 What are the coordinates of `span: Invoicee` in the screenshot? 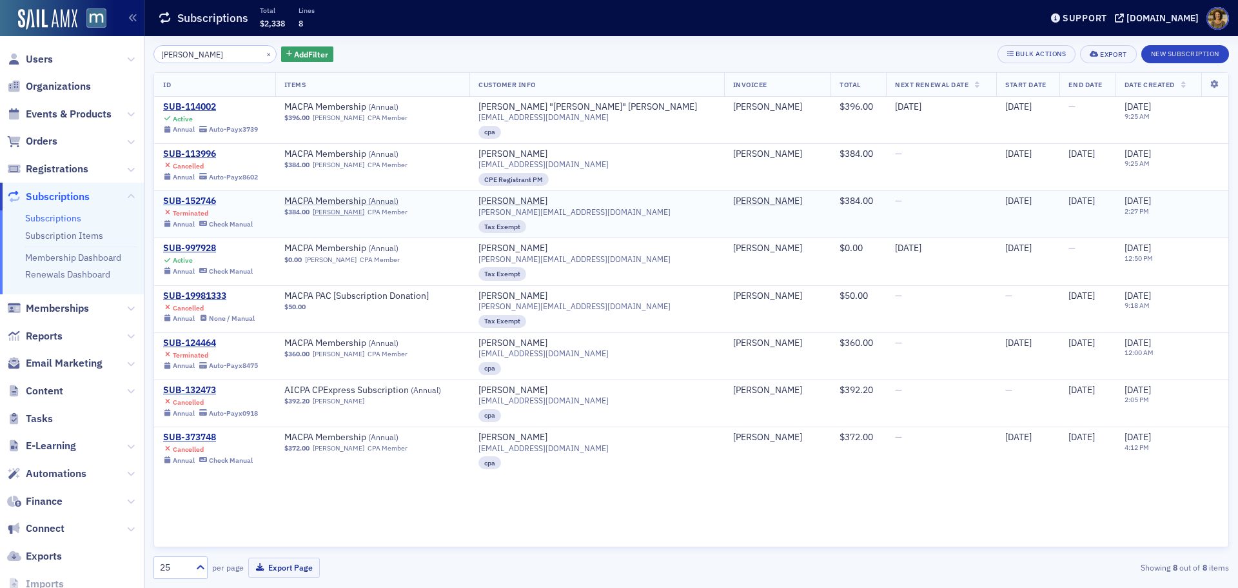 It's located at (750, 84).